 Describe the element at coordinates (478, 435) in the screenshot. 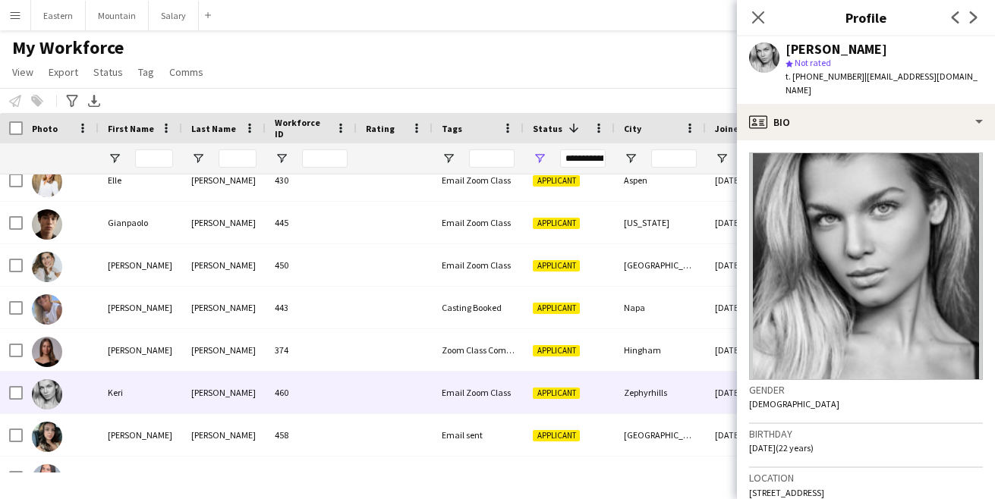

I see `div: Email sent` at that location.